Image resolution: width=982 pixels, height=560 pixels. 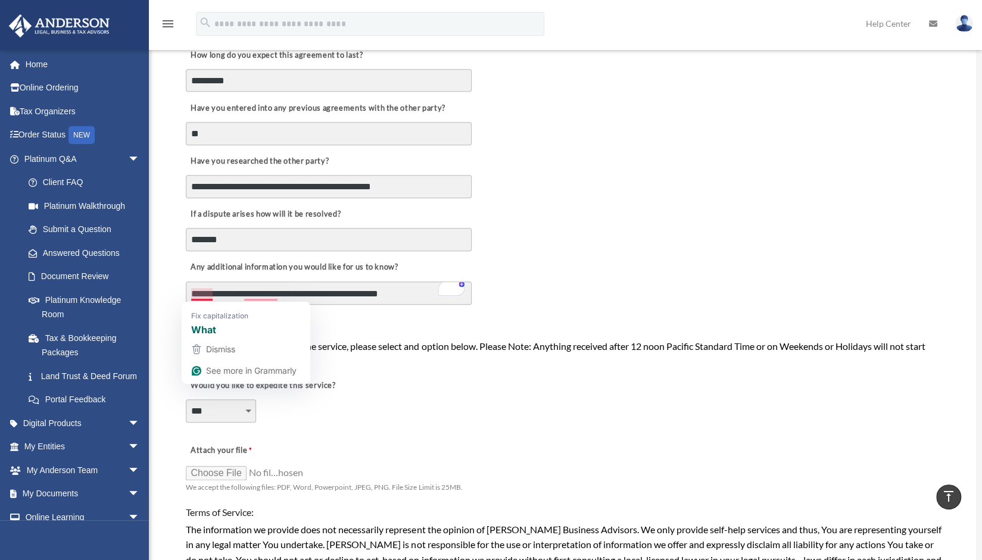 I want to click on a: Answered Questions, so click(x=87, y=253).